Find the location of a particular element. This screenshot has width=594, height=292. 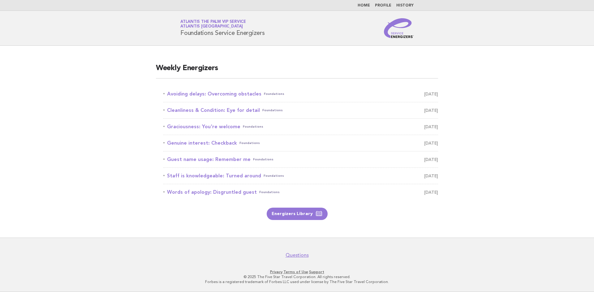

a: History is located at coordinates (405, 6).